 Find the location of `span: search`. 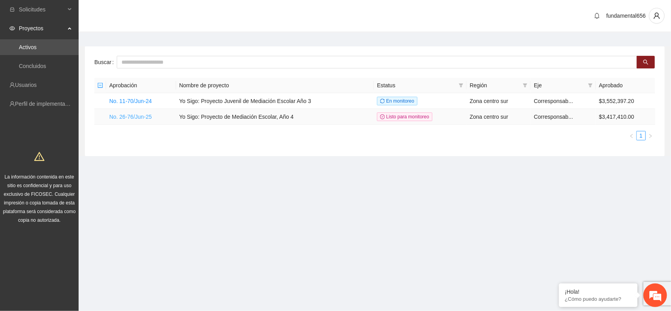

span: search is located at coordinates (646, 63).